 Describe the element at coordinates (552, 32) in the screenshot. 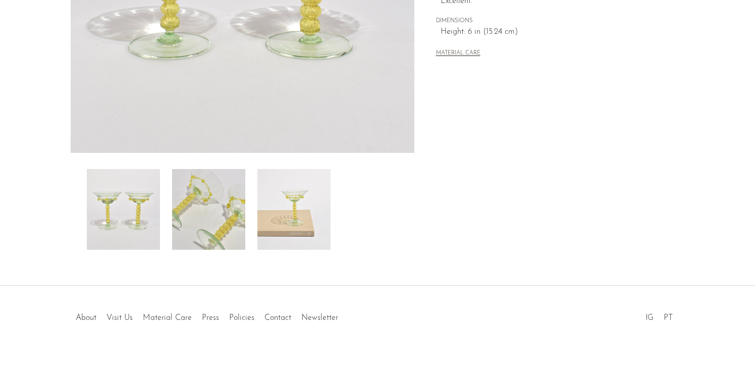

I see `span: Height: 6 in (15.24 cm)` at that location.